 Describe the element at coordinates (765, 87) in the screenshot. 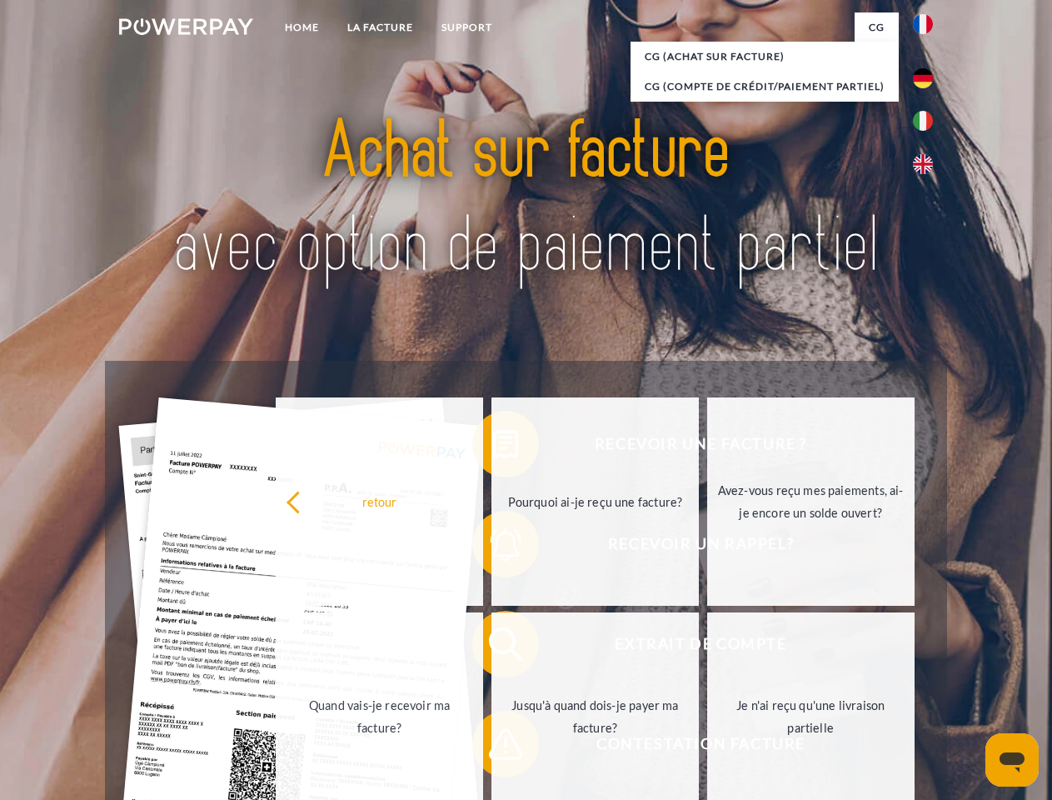

I see `a: CG (Compte de crédit/paiement partiel)` at that location.